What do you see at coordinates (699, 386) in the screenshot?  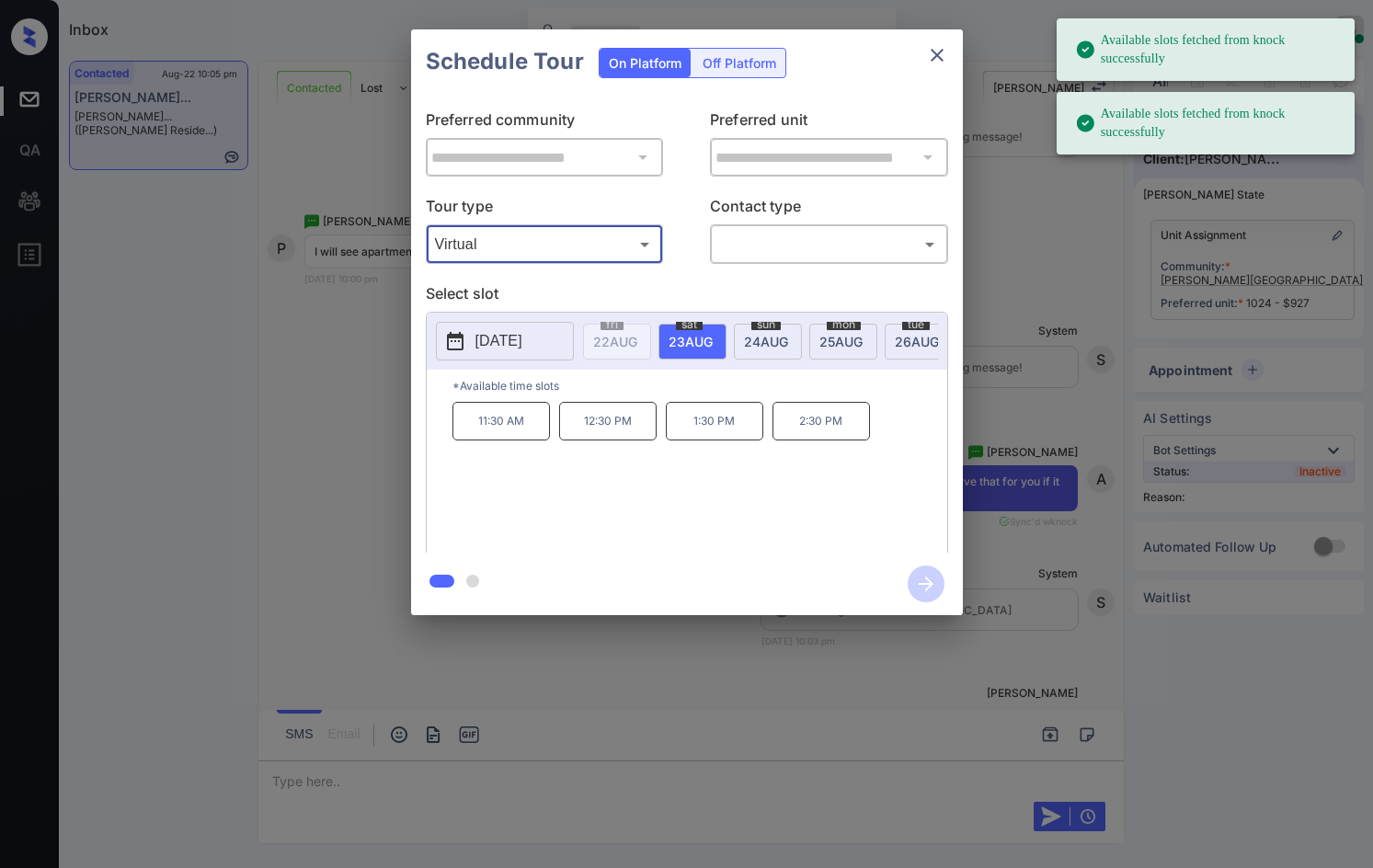 I see `p: *Available time slots` at bounding box center [699, 386].